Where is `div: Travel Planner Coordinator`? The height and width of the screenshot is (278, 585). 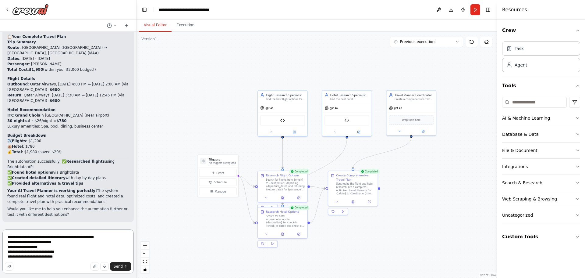
div: Travel Planner Coordinator is located at coordinates (414, 95).